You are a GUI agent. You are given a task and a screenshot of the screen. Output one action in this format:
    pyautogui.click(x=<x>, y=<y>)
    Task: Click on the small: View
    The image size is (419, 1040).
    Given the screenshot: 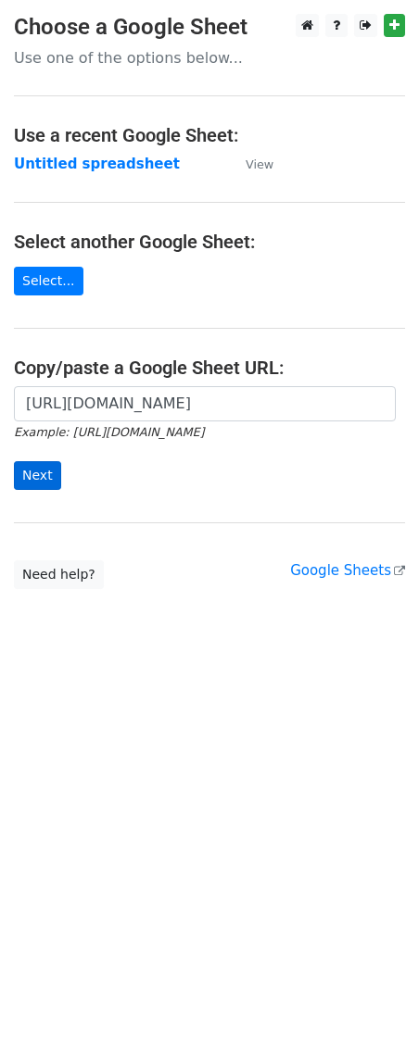 What is the action you would take?
    pyautogui.click(x=259, y=164)
    